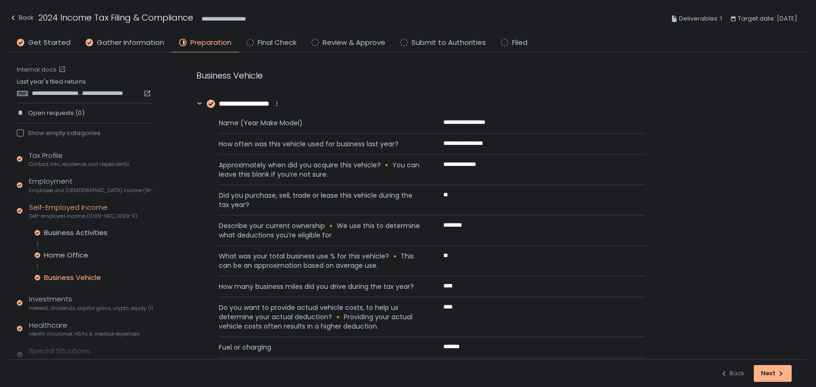 The image size is (816, 387). Describe the element at coordinates (277, 43) in the screenshot. I see `span: Final Check` at that location.